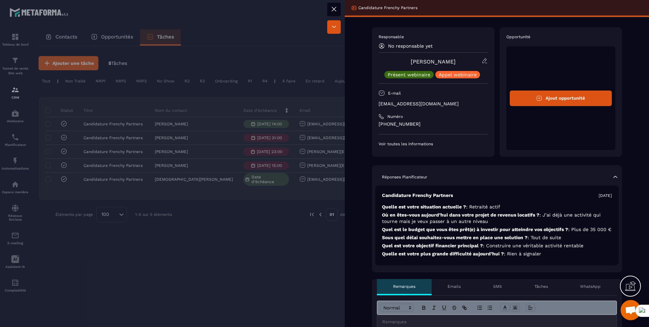  Describe the element at coordinates (497, 238) in the screenshot. I see `p: Sous quel délai souhaitez-vous mettre en place une solution ?` at that location.